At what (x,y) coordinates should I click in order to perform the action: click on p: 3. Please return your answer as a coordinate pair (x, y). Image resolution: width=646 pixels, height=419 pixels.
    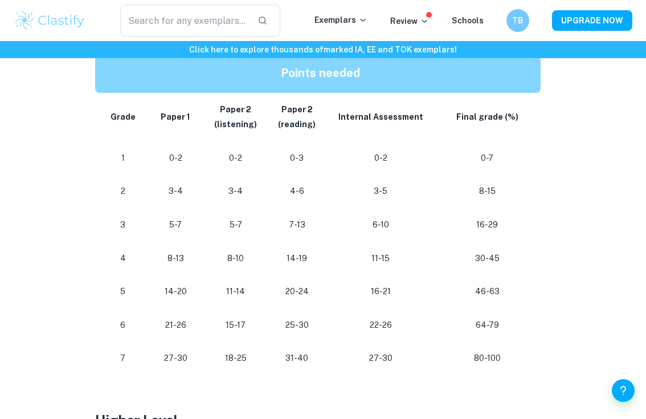
    Looking at the image, I should click on (123, 225).